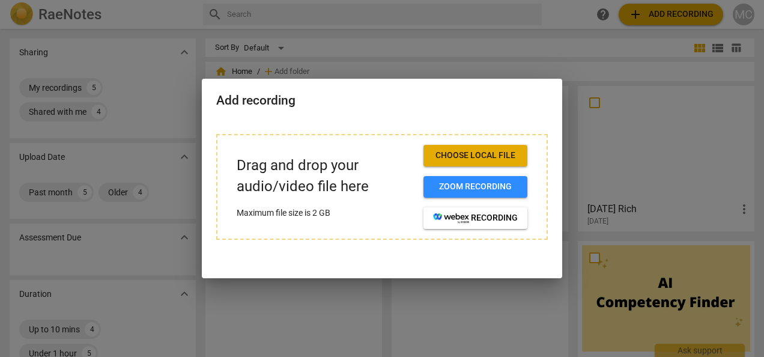  What do you see at coordinates (325, 213) in the screenshot?
I see `p: Maximum file size is 2 GB` at bounding box center [325, 213].